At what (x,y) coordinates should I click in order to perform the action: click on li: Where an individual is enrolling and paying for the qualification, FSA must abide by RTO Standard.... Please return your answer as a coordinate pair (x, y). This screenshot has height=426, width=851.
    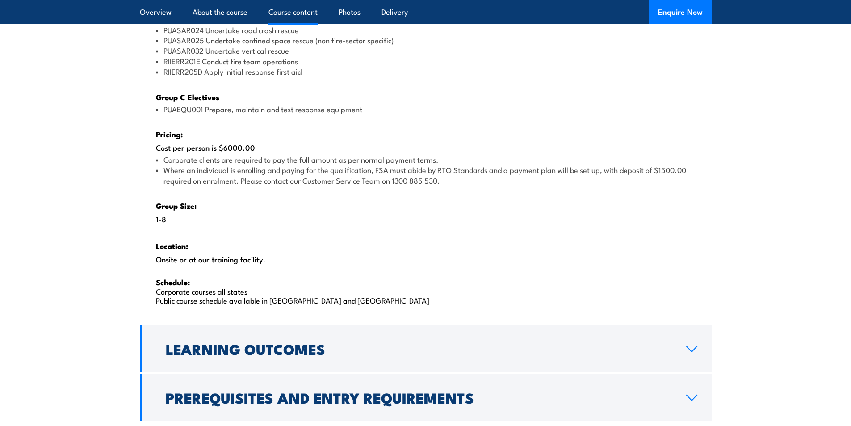
    Looking at the image, I should click on (426, 175).